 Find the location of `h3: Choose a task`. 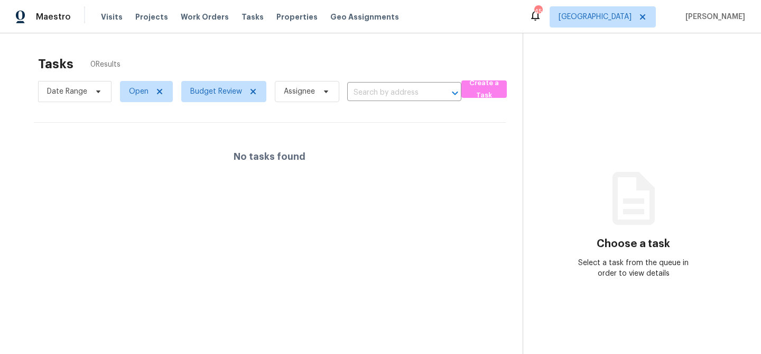

h3: Choose a task is located at coordinates (633, 244).